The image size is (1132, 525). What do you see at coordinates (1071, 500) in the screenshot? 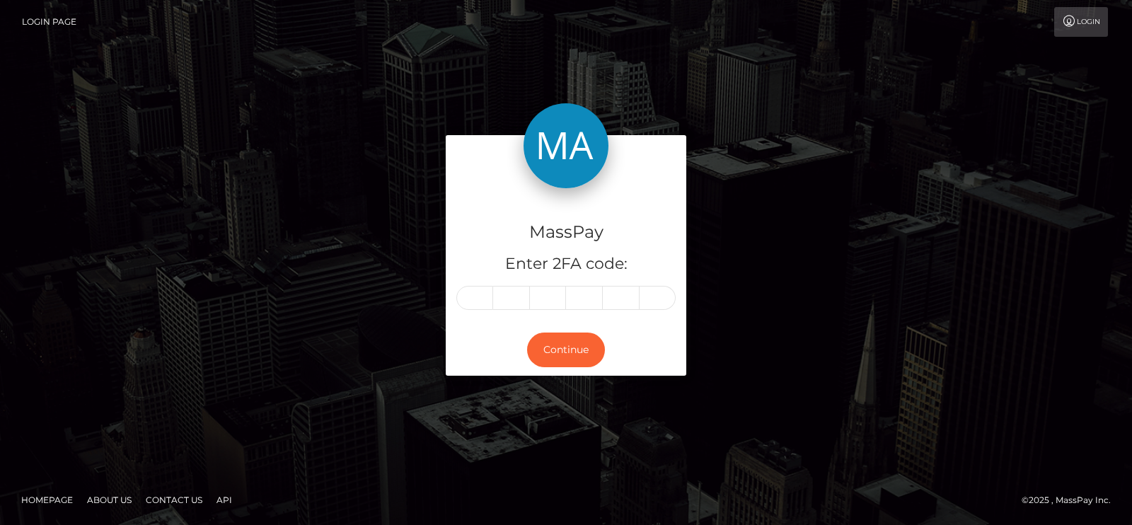
I see `div: © 2025 , MassPay Inc.` at bounding box center [1071, 500].